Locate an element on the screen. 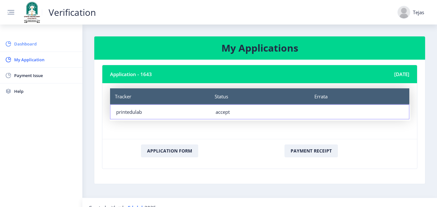 This screenshot has height=207, width=437. div: printedulab is located at coordinates (160, 112).